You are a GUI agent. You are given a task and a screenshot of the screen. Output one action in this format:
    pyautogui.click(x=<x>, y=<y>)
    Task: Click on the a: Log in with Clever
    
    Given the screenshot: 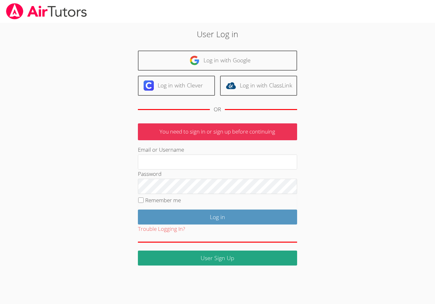 What is the action you would take?
    pyautogui.click(x=176, y=86)
    